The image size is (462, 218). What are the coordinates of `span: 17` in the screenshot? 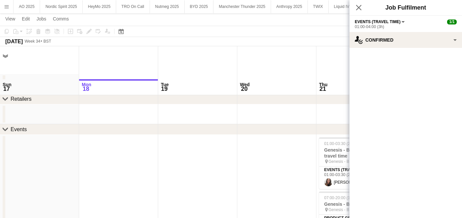 It's located at (6, 89).